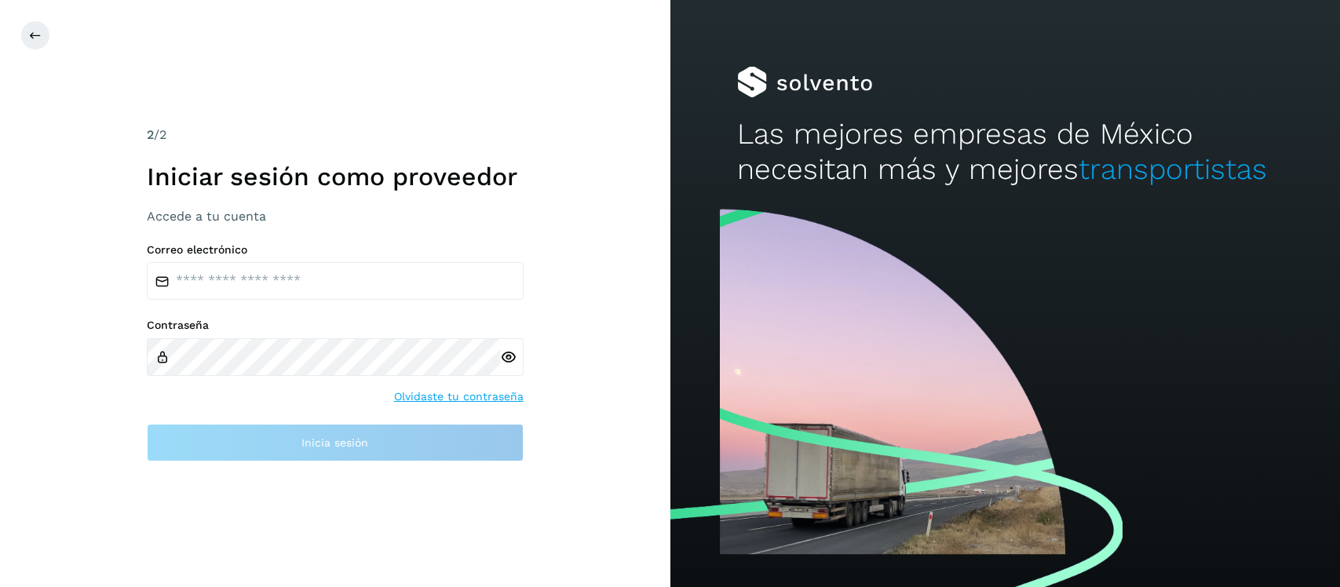  Describe the element at coordinates (1173, 169) in the screenshot. I see `span: transportistas` at that location.